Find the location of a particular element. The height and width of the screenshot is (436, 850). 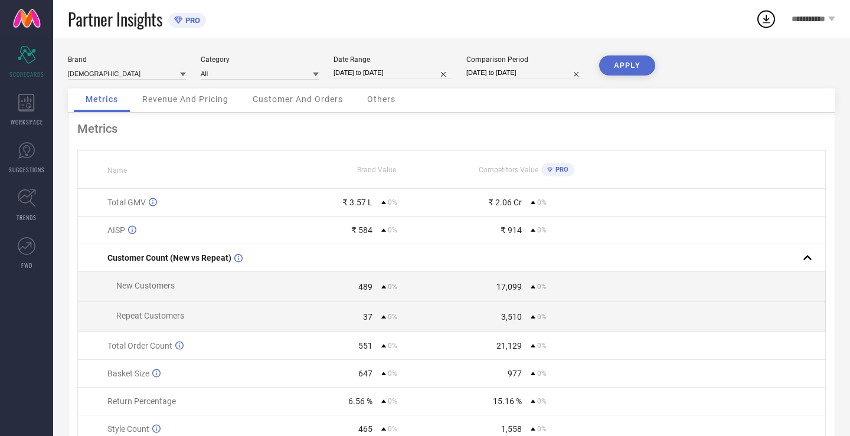

div: 3,510 is located at coordinates (511, 317).